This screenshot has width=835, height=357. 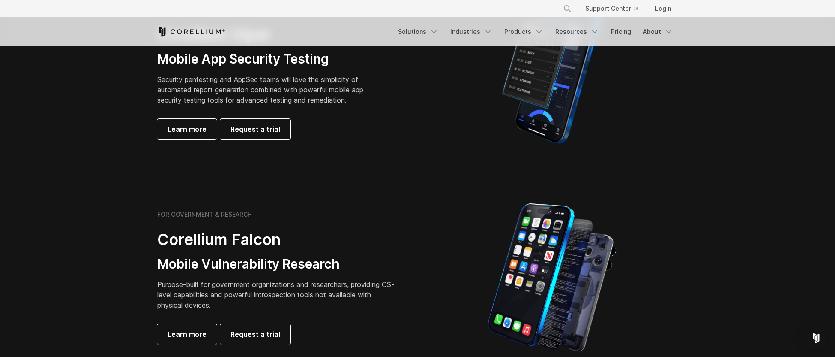 I want to click on a: Pricing, so click(x=621, y=32).